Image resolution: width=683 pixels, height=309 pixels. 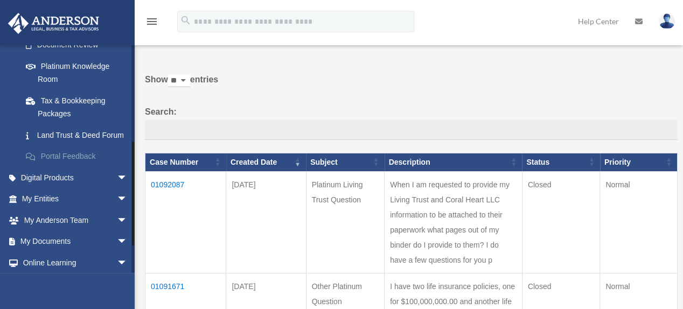 I want to click on a: My Documentsarrow_drop_down, so click(x=75, y=242).